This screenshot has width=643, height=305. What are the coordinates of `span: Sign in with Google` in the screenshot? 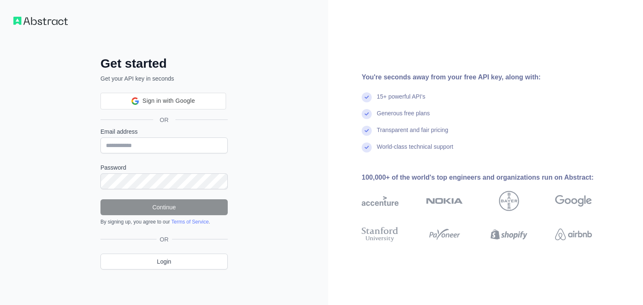 It's located at (168, 101).